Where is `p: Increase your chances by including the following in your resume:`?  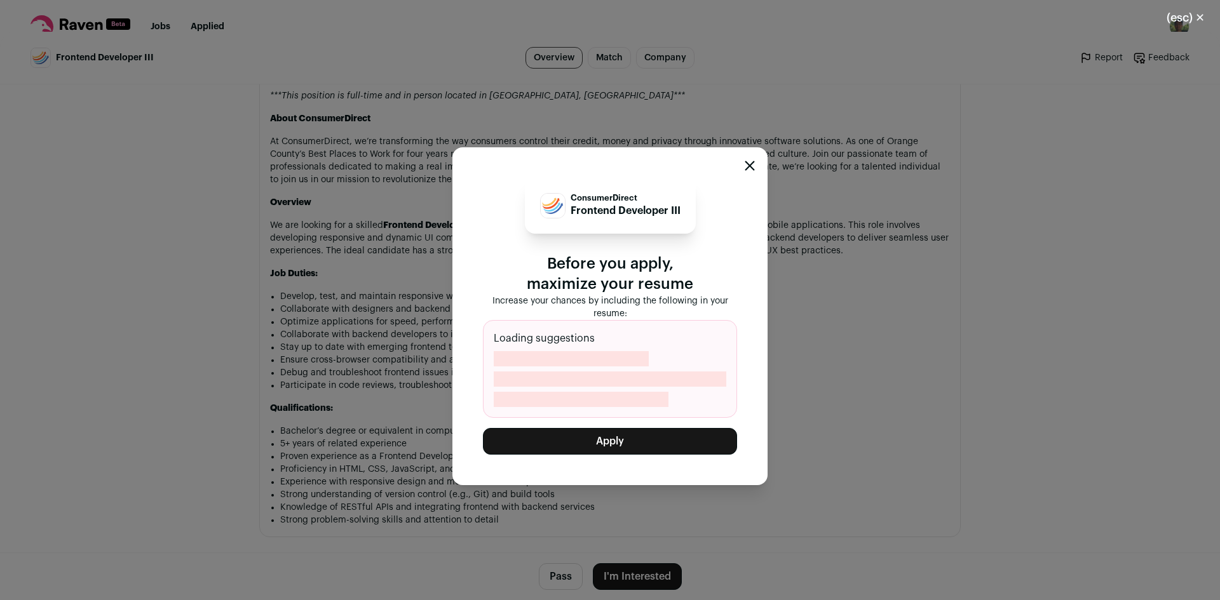
p: Increase your chances by including the following in your resume: is located at coordinates (610, 307).